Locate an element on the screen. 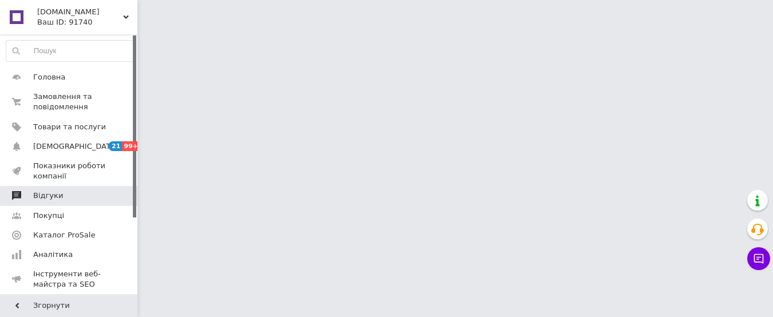 This screenshot has height=317, width=773. span: Покупці is located at coordinates (49, 216).